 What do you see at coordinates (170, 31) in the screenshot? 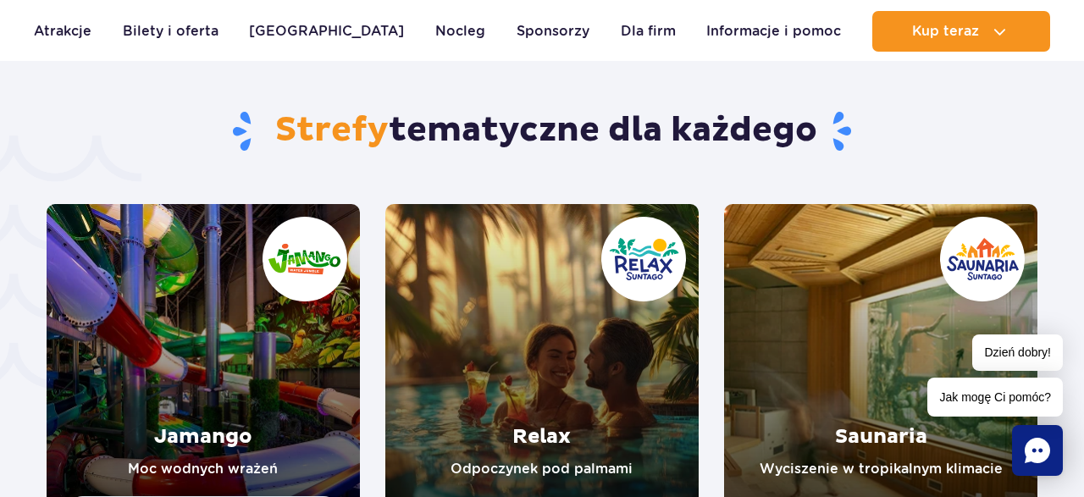
I see `a: Bilety i oferta` at bounding box center [170, 31].